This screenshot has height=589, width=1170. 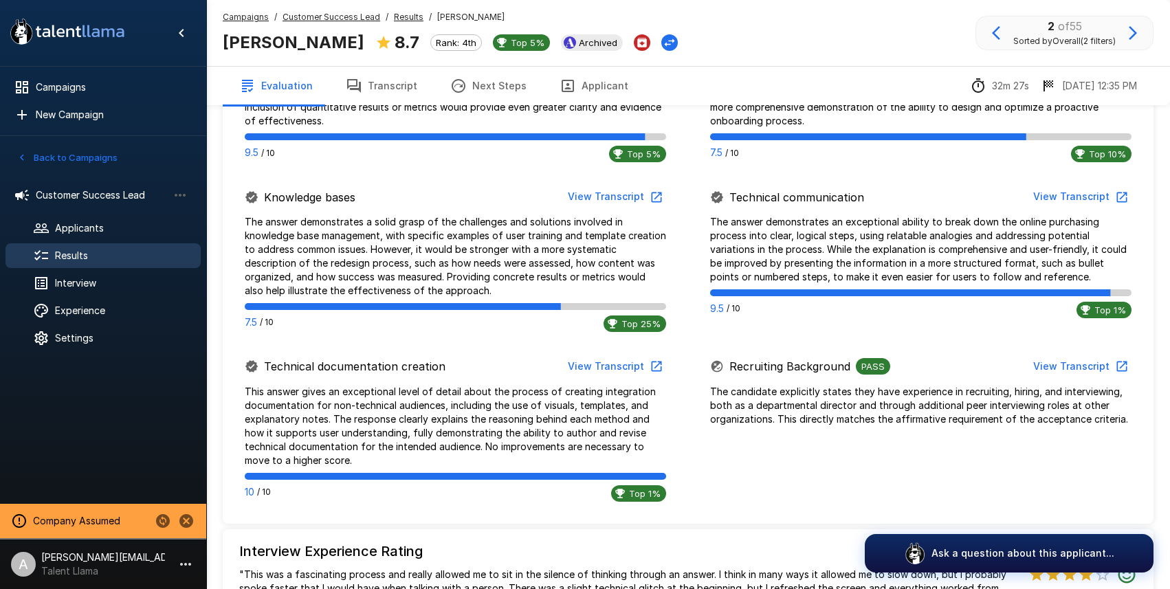 What do you see at coordinates (1064, 41) in the screenshot?
I see `span: Sorted by Overall (2 filters)` at bounding box center [1064, 41].